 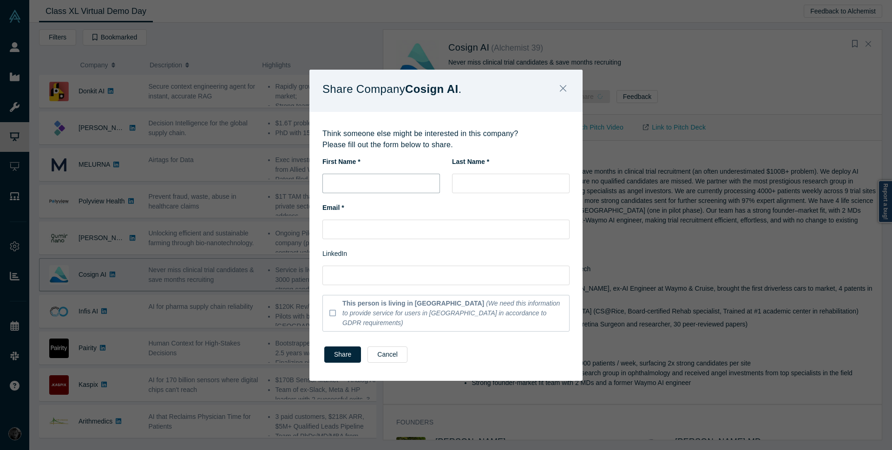 What do you see at coordinates (333, 208) in the screenshot?
I see `strong: Email *` at bounding box center [333, 208].